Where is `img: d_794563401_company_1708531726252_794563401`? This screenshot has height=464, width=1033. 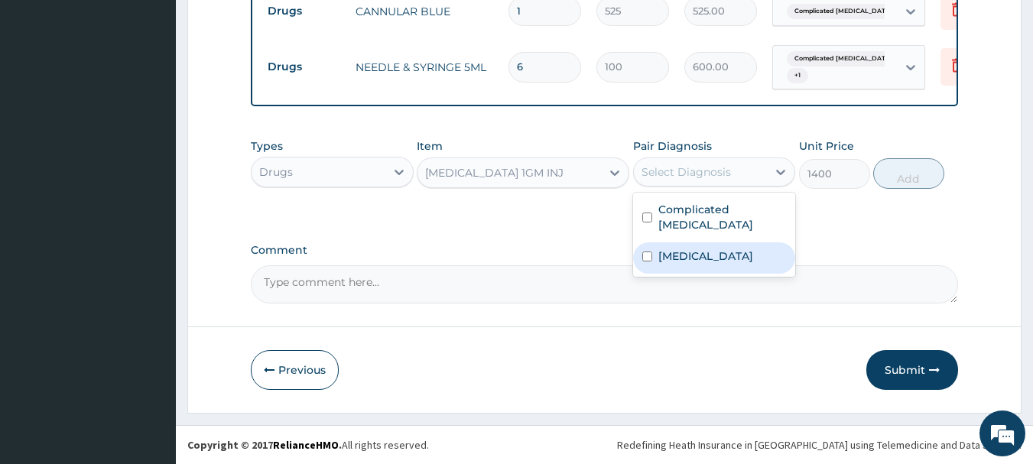 img: d_794563401_company_1708531726252_794563401 is located at coordinates (45, 96).